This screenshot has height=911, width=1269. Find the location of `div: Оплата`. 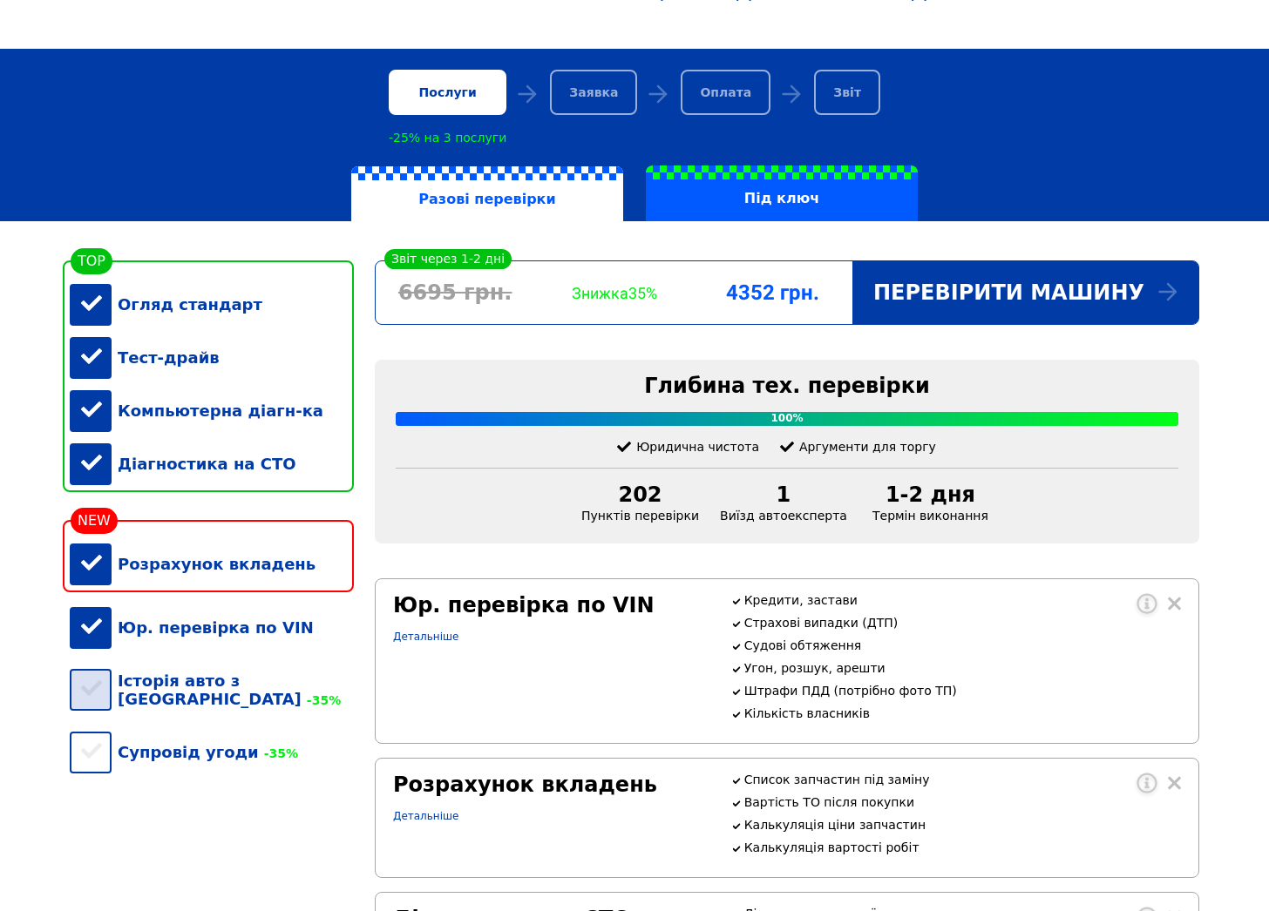

div: Оплата is located at coordinates (725, 92).